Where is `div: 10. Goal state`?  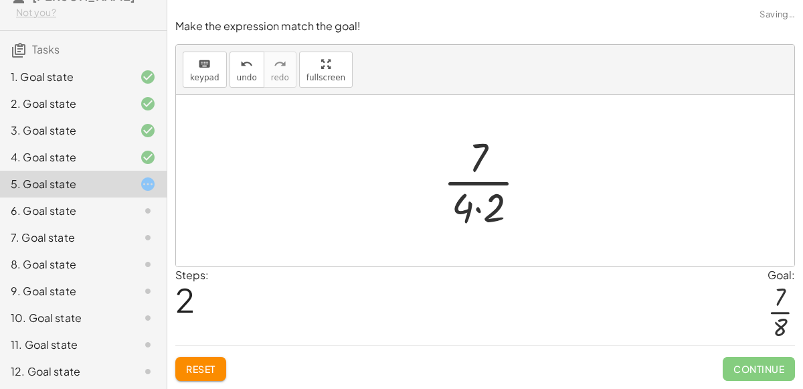
div: 10. Goal state is located at coordinates (64, 318).